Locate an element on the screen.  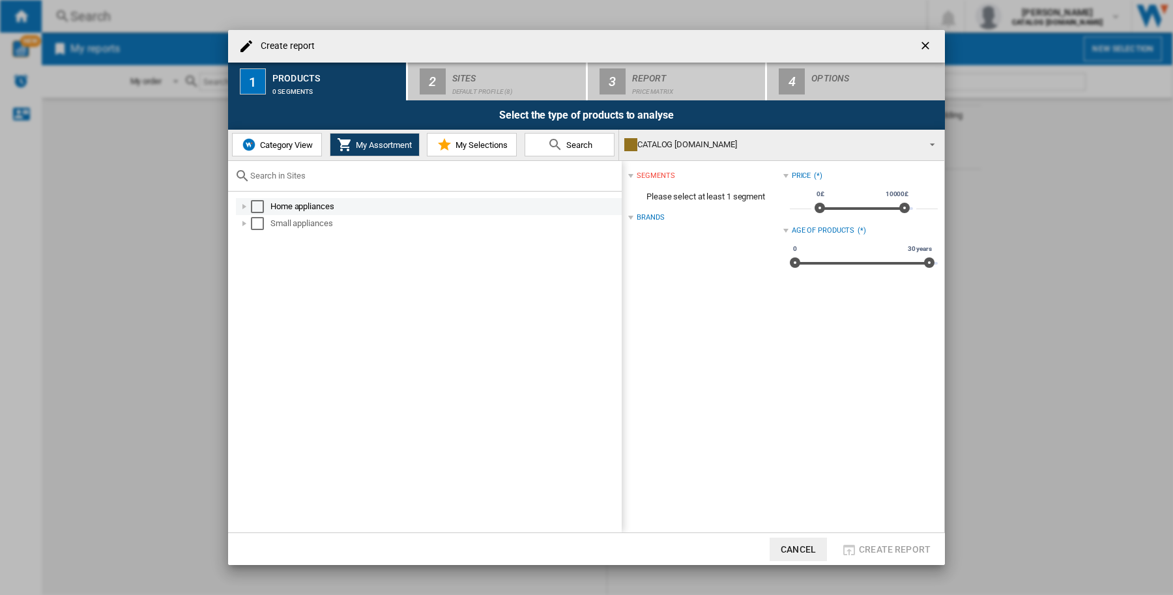
h4: Create report is located at coordinates (284, 46).